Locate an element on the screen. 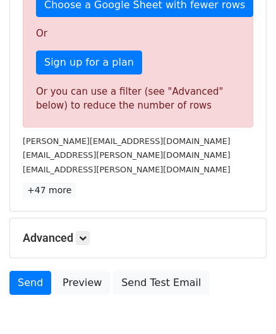  a: Preview is located at coordinates (82, 283).